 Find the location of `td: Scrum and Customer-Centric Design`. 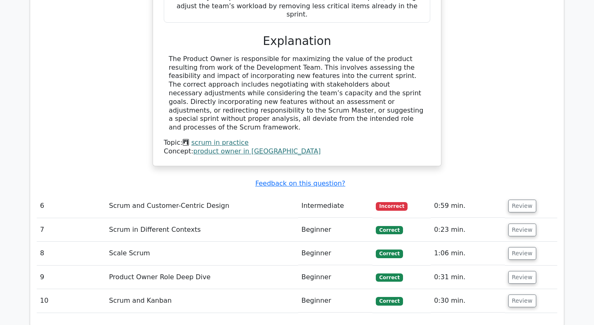

td: Scrum and Customer-Centric Design is located at coordinates (202, 206).